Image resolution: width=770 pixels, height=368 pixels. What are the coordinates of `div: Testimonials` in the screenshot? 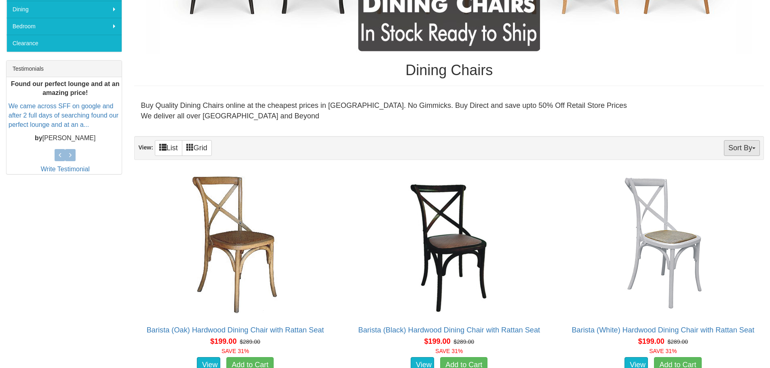 It's located at (64, 69).